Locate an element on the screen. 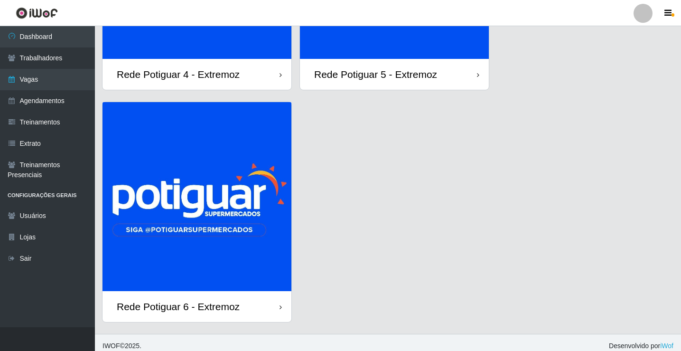 This screenshot has height=351, width=681. span: © 2025 . is located at coordinates (122, 346).